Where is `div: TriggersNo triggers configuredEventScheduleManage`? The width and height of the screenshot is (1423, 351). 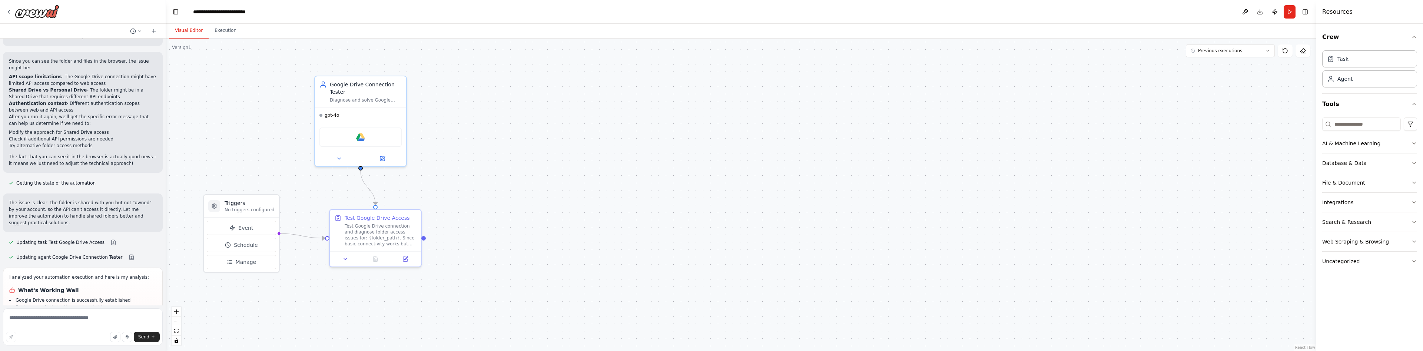
div: TriggersNo triggers configuredEventScheduleManage is located at coordinates (241, 233).